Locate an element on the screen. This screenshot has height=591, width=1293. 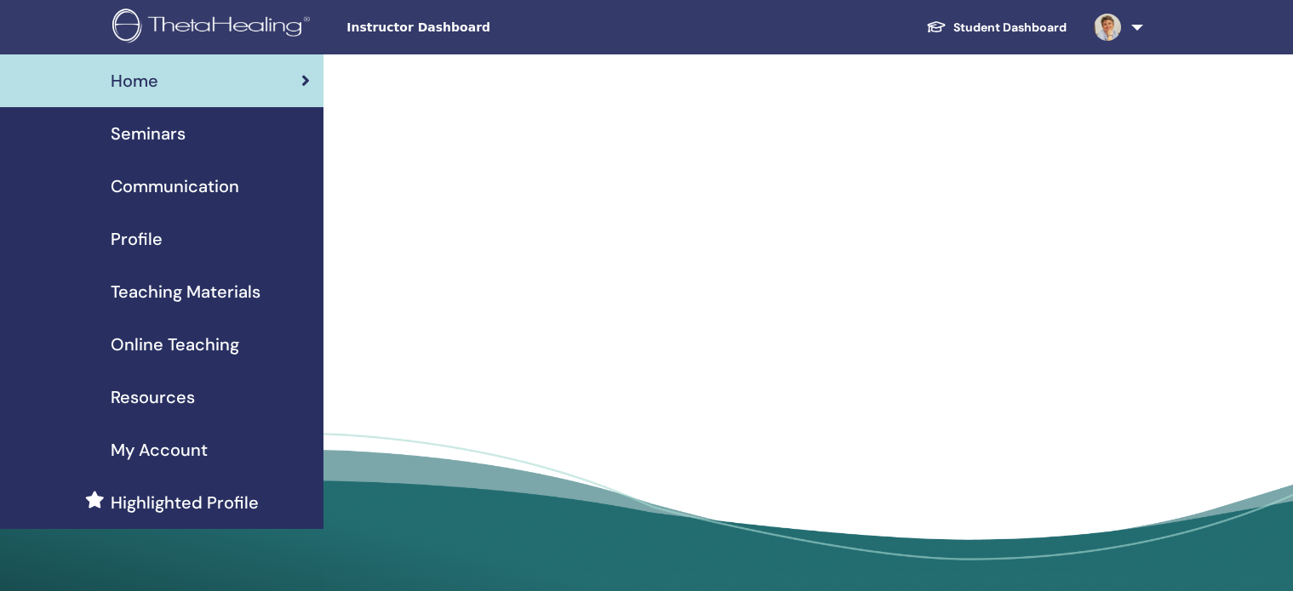
img: graduation-cap-white.svg is located at coordinates (936, 26).